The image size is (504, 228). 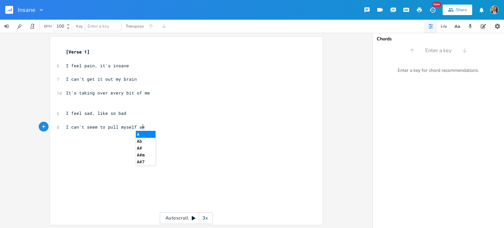 What do you see at coordinates (48, 26) in the screenshot?
I see `div: BPM` at bounding box center [48, 26].